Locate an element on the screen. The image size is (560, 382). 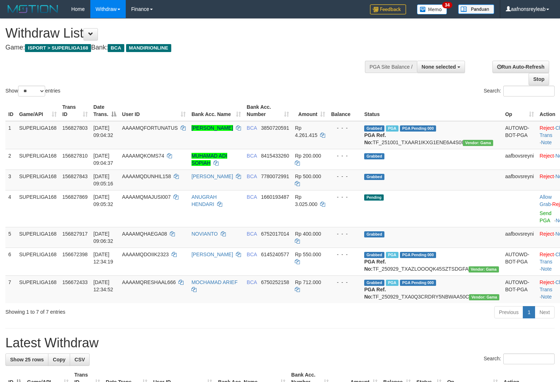
th: Op: activate to sort column ascending is located at coordinates (520, 111).